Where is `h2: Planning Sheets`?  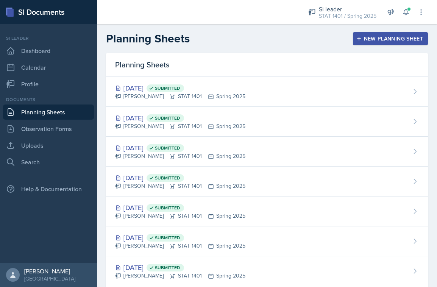 h2: Planning Sheets is located at coordinates (148, 39).